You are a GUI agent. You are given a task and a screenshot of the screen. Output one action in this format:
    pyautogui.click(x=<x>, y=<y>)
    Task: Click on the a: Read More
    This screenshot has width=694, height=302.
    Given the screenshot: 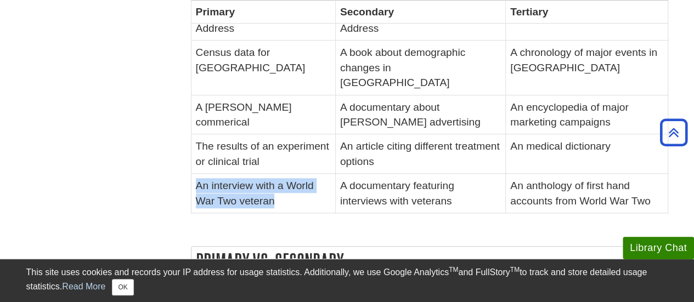 What is the action you would take?
    pyautogui.click(x=83, y=286)
    